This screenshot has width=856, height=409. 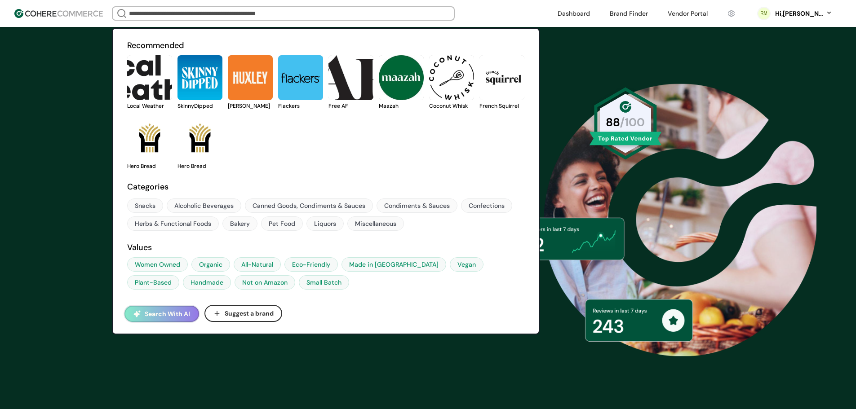 I want to click on div: Herbs & Functional Foods, so click(x=173, y=224).